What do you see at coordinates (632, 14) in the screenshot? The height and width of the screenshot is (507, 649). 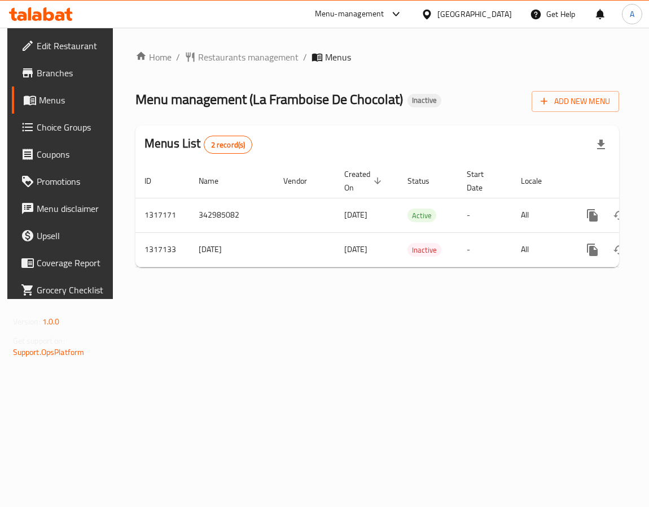 I see `span: A` at bounding box center [632, 14].